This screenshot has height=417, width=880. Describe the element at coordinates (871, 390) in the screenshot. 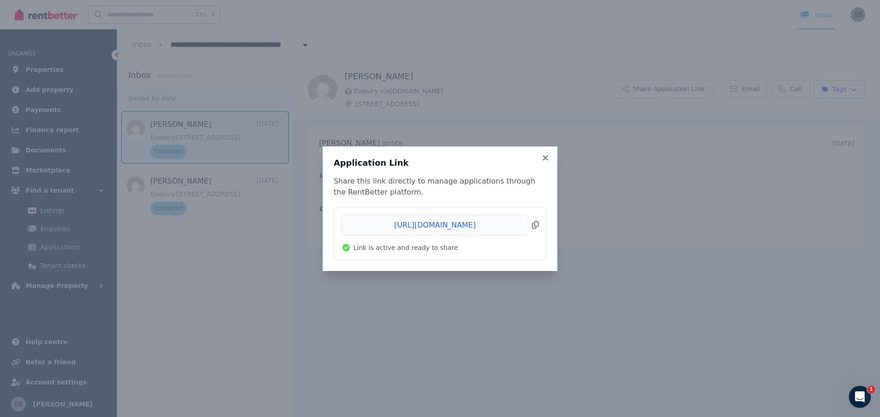

I see `span: 1` at that location.